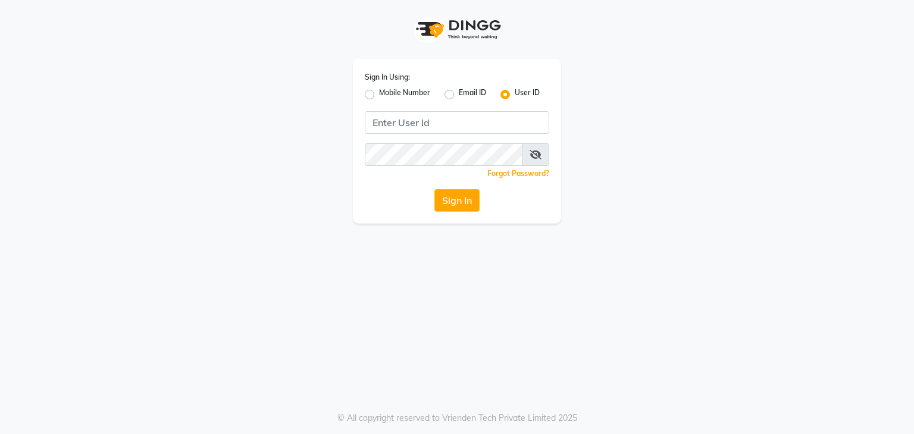 This screenshot has height=434, width=914. What do you see at coordinates (472, 95) in the screenshot?
I see `label: Email ID` at bounding box center [472, 95].